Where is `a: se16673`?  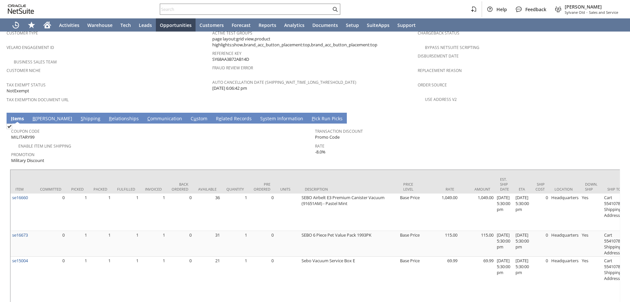
a: se16673 is located at coordinates (20, 235).